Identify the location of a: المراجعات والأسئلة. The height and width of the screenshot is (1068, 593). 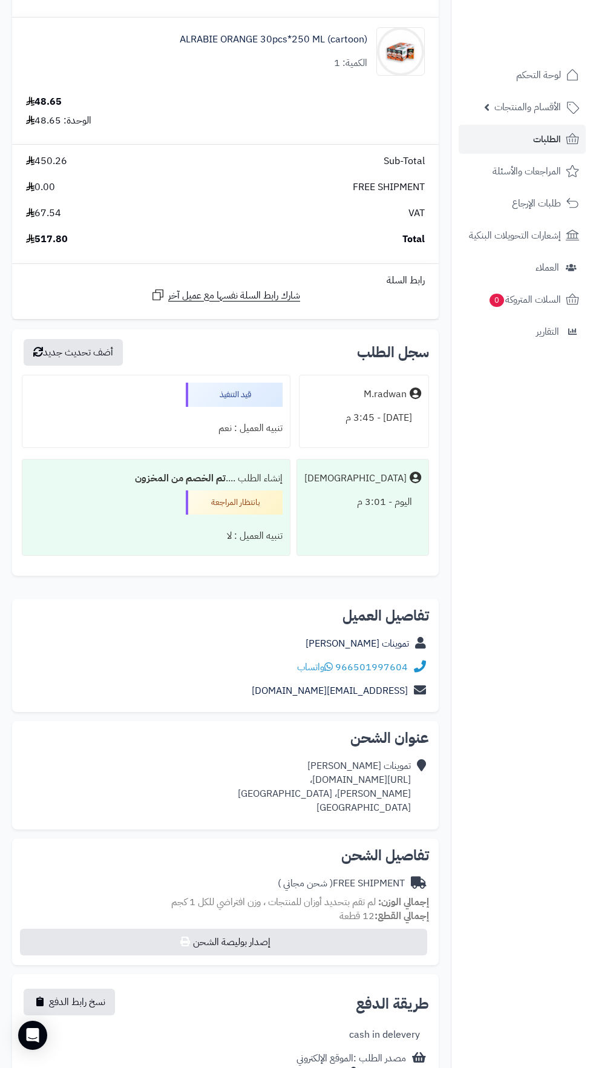
(522, 171).